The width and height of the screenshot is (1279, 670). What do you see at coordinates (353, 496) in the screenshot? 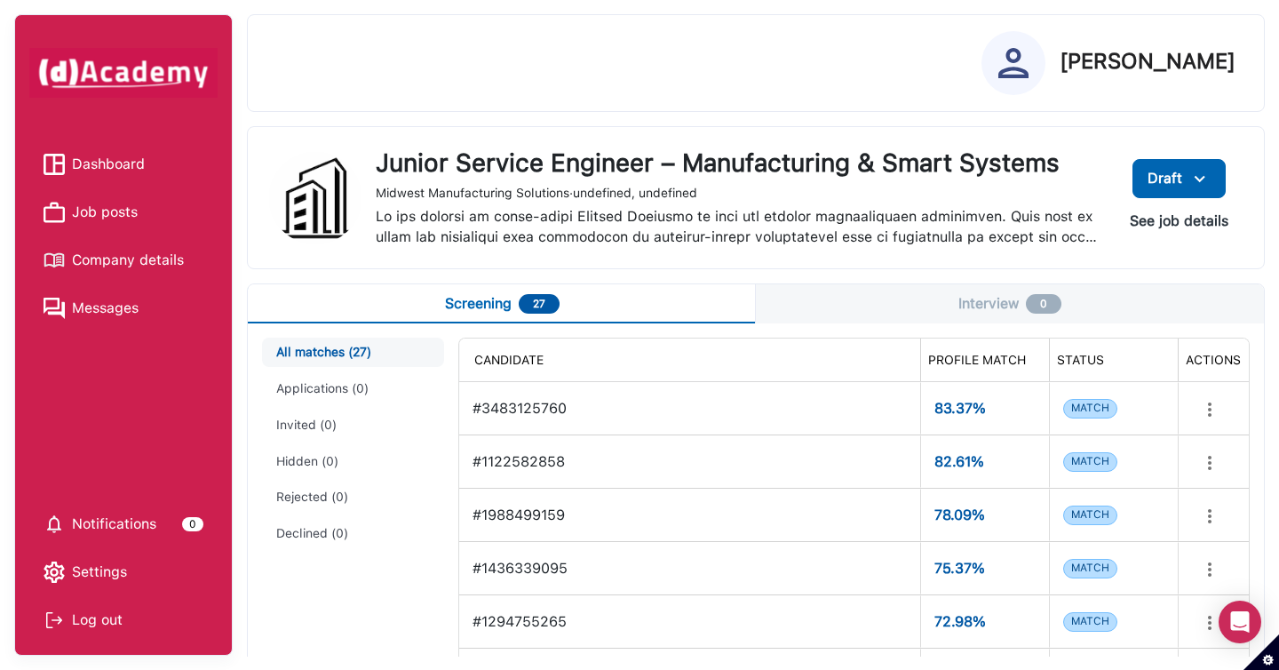
I see `button: Rejected (0)` at bounding box center [353, 496].